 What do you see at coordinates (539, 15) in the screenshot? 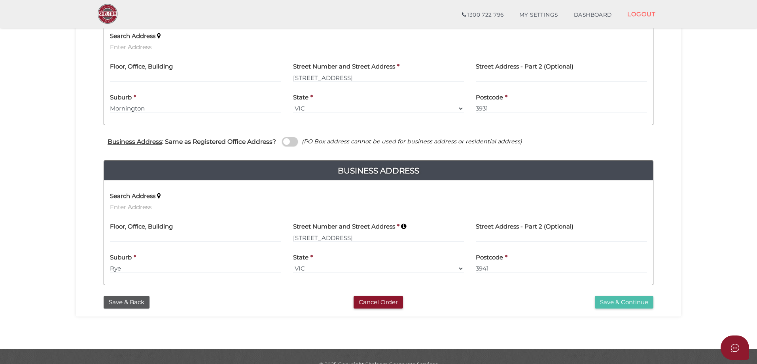
I see `a: MY SETTINGS` at bounding box center [539, 15].